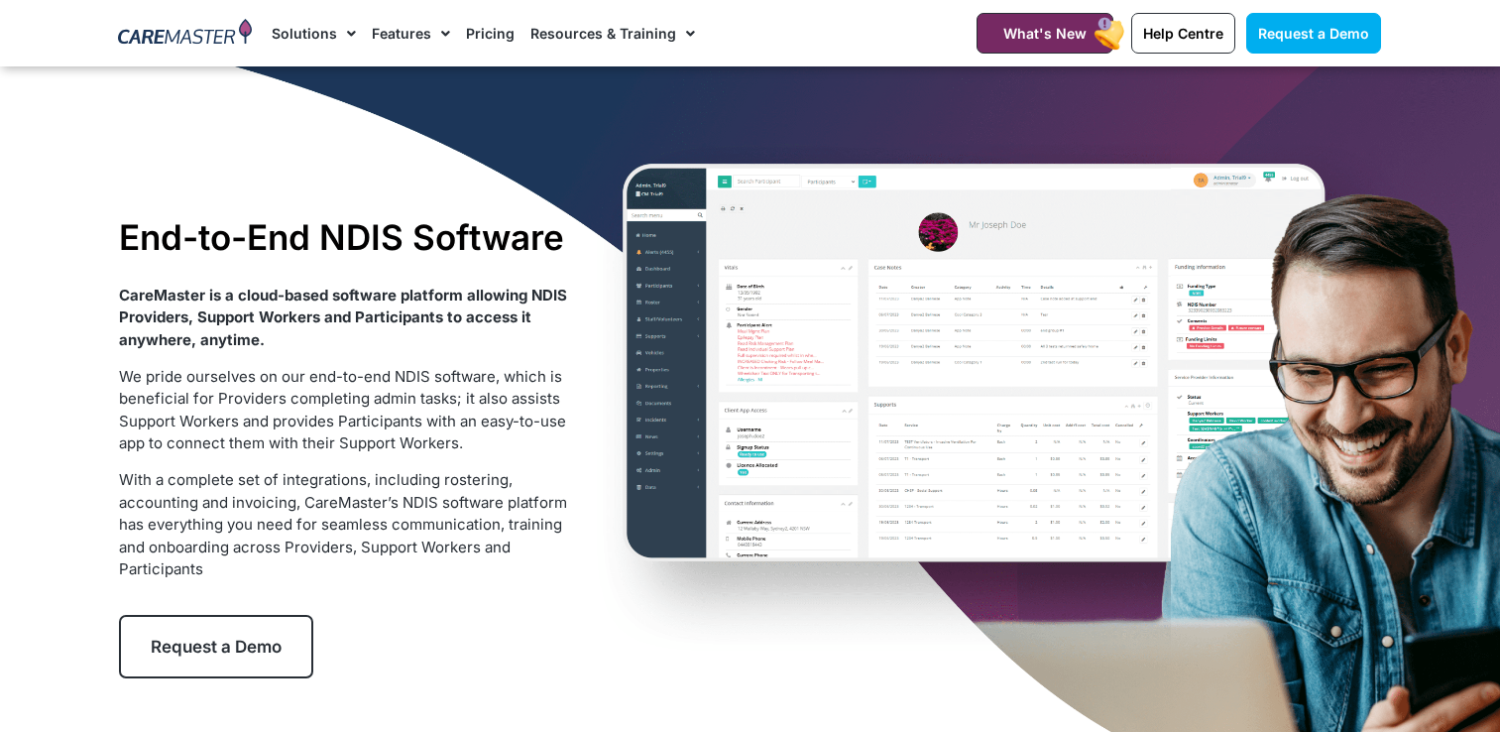 Image resolution: width=1500 pixels, height=732 pixels. I want to click on span: We pride ourselves on our end-to-end NDIS software, which is beneficial for Providers completing ..., so click(342, 409).